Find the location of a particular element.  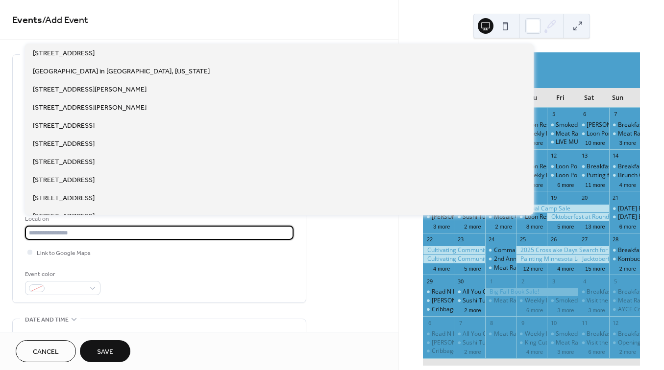

div: Meat Raffle at Lucky's Tavern is located at coordinates (500, 334).